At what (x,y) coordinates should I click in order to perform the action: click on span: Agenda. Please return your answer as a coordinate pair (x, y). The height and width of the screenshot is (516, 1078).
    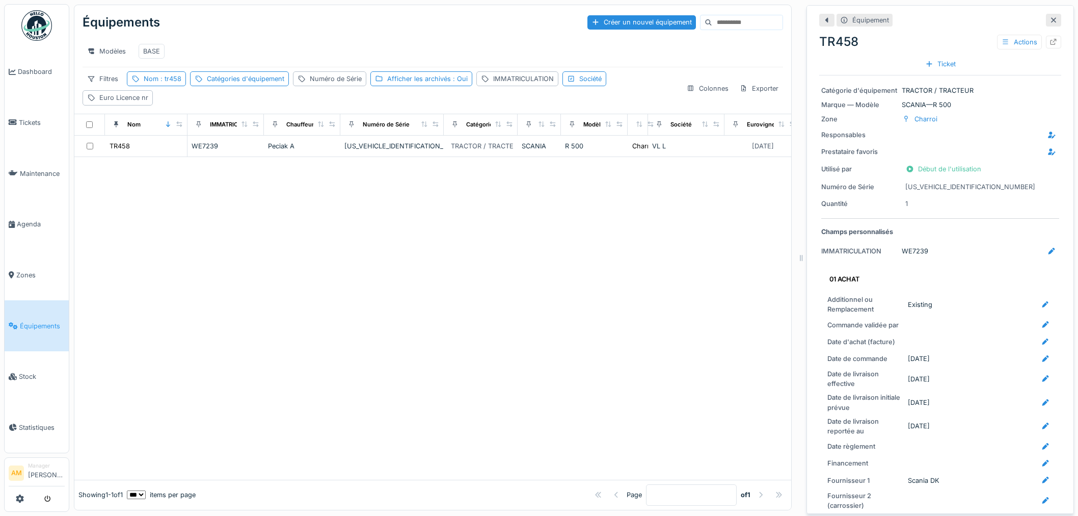
    Looking at the image, I should click on (41, 224).